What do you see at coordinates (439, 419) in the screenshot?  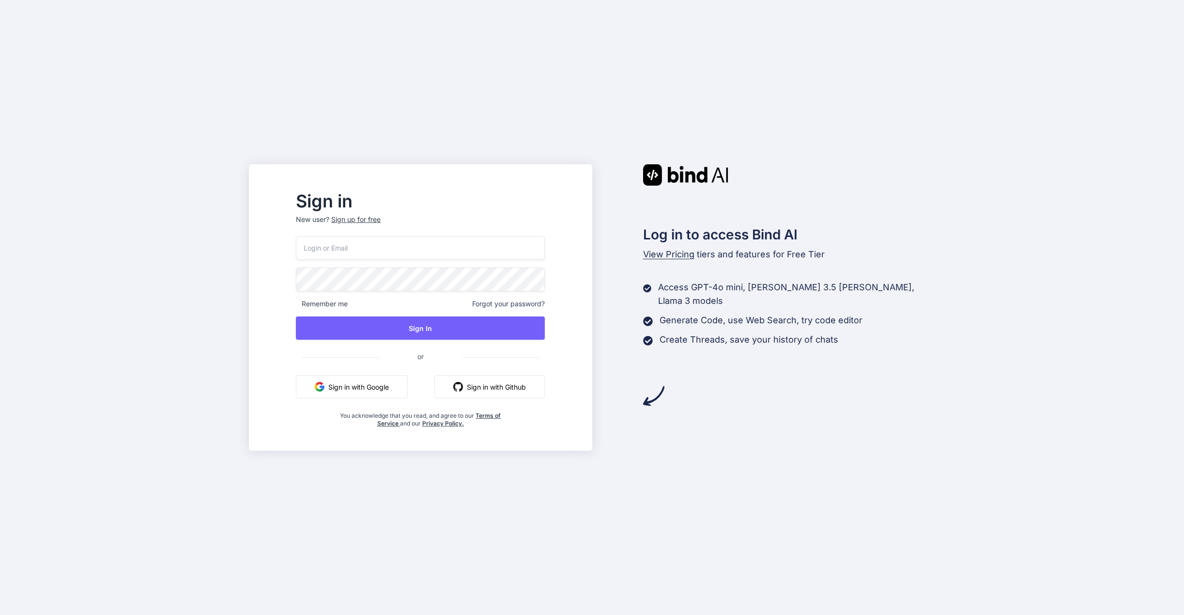 I see `a: Terms of Service` at bounding box center [439, 419].